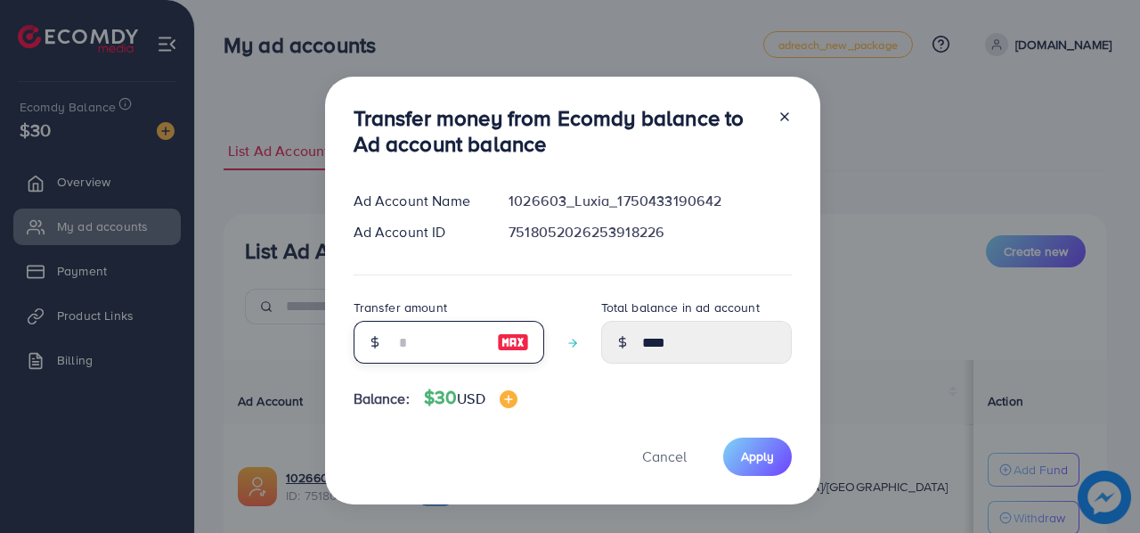  I want to click on label: Total balance in ad account, so click(680, 307).